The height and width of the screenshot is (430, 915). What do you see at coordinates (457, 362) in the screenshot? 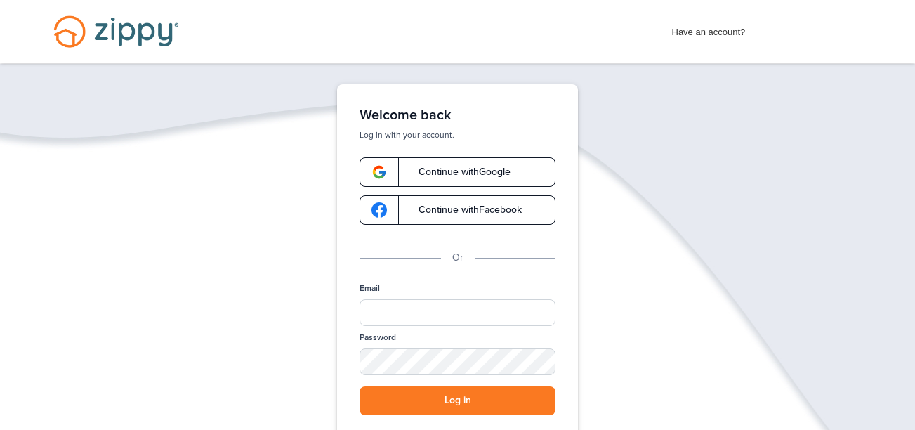
I see `input: Password` at bounding box center [457, 362].